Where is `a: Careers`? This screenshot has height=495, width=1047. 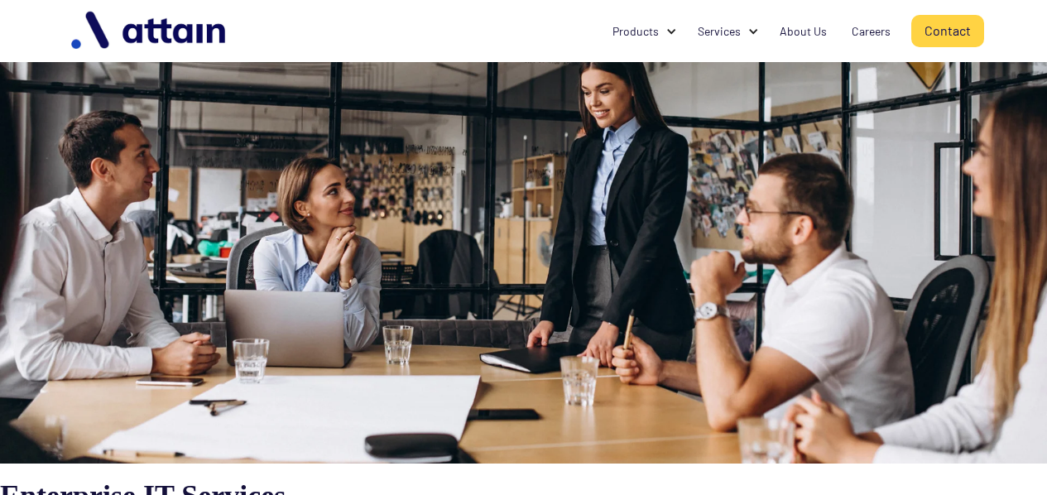
a: Careers is located at coordinates (871, 31).